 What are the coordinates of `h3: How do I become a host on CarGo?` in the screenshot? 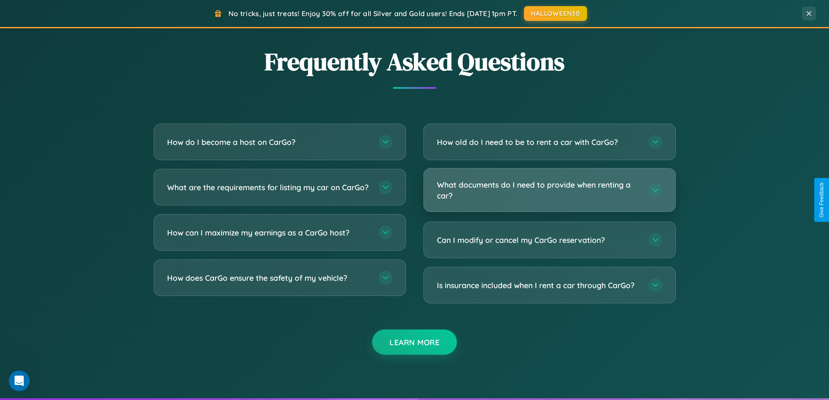 It's located at (269, 142).